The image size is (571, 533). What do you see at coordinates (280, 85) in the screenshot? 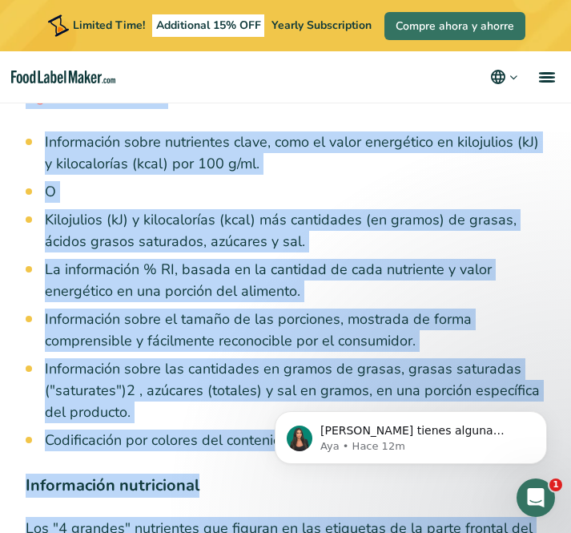
I see `a: la normativa vigente` at bounding box center [280, 85].